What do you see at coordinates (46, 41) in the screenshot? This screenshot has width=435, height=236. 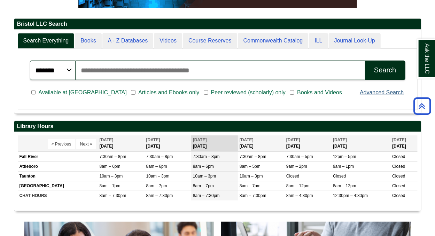 I see `a: Search Everything` at bounding box center [46, 41].